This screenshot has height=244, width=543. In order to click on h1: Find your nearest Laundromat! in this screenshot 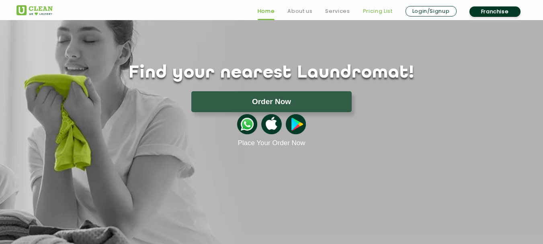, I will do `click(272, 73)`.